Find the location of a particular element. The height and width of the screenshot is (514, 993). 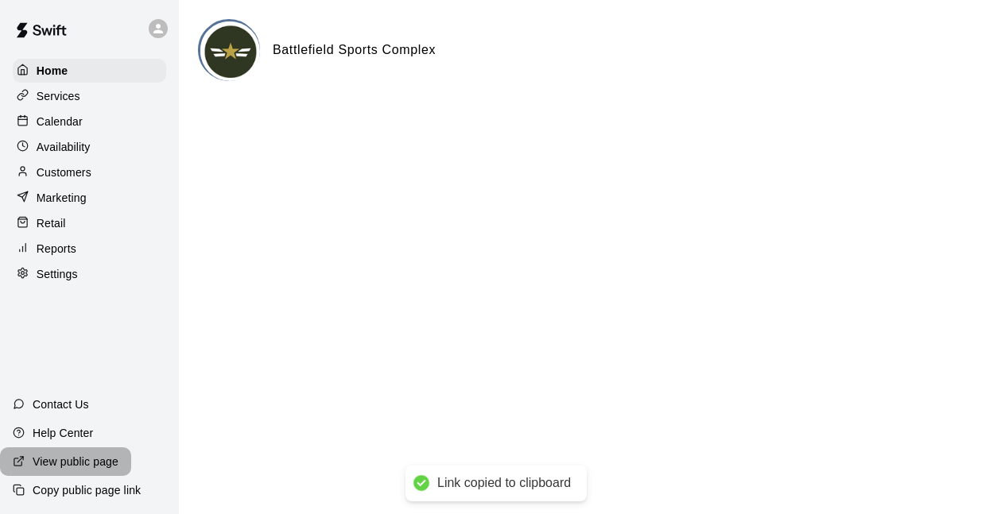

div: Marketing is located at coordinates (89, 198).